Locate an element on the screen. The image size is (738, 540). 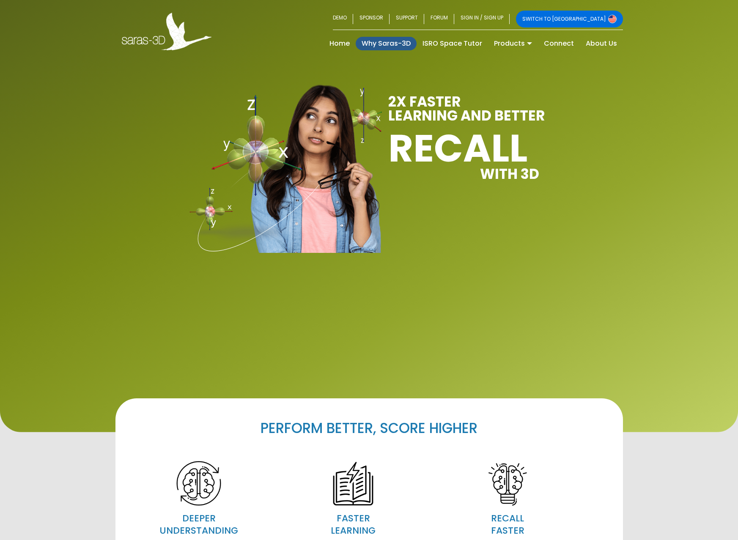
a: FORUM is located at coordinates (439, 19).